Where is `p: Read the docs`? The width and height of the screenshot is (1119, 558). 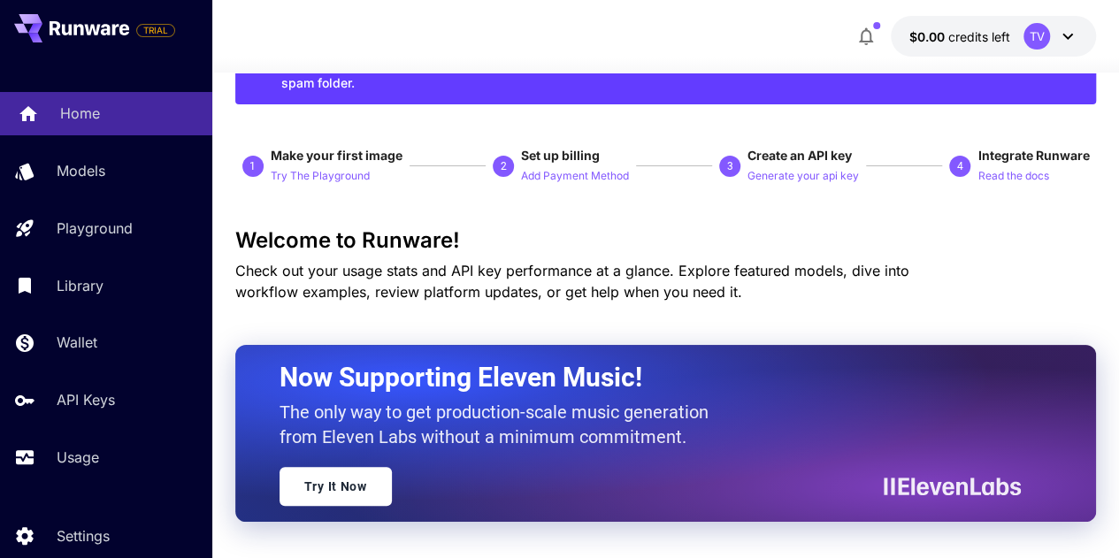
p: Read the docs is located at coordinates (1013, 176).